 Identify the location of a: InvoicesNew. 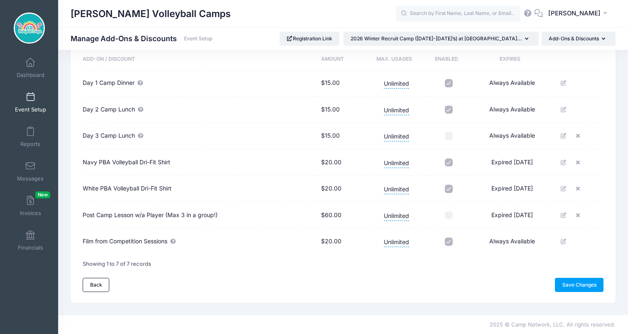
(30, 206).